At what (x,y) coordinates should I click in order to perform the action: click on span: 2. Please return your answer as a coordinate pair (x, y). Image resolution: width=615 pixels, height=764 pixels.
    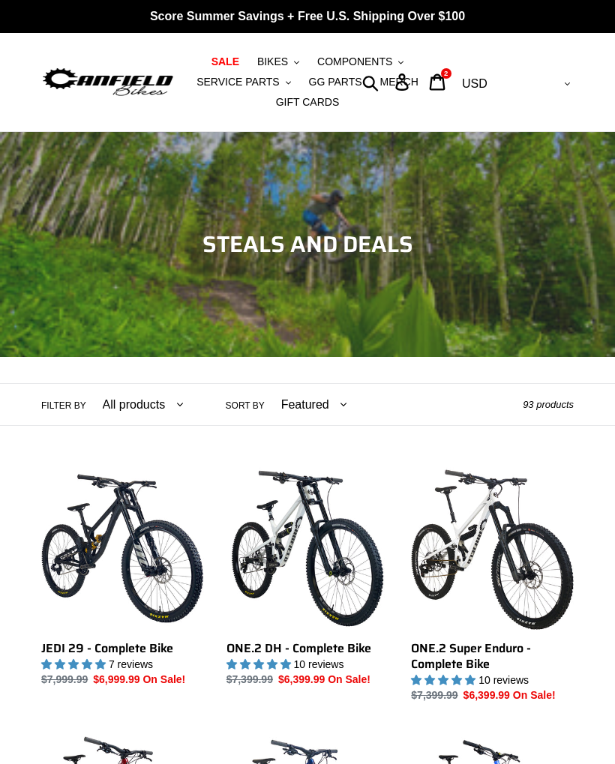
    Looking at the image, I should click on (445, 73).